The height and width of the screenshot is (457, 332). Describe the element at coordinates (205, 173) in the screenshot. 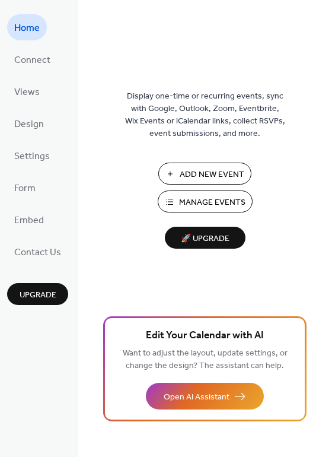

I see `button: Add New Event` at that location.